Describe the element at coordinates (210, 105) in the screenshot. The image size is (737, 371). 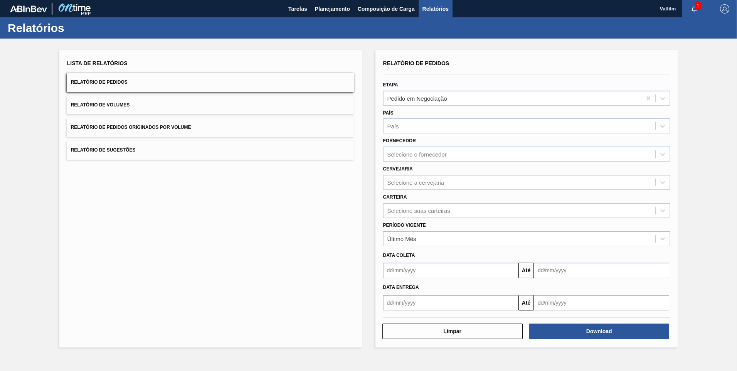
I see `button: Relatório de Volumes` at that location.